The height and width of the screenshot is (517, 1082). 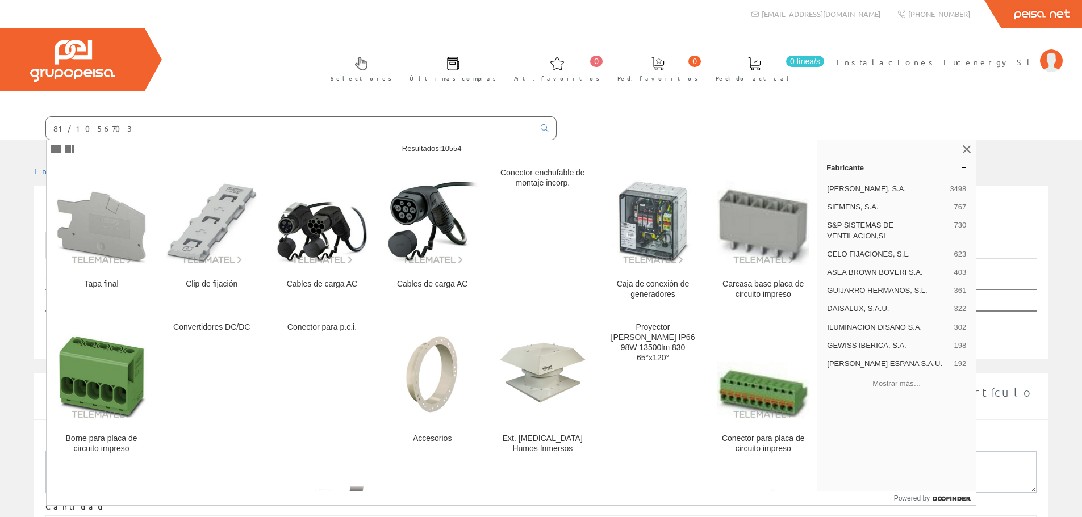 I want to click on span: 322, so click(x=960, y=309).